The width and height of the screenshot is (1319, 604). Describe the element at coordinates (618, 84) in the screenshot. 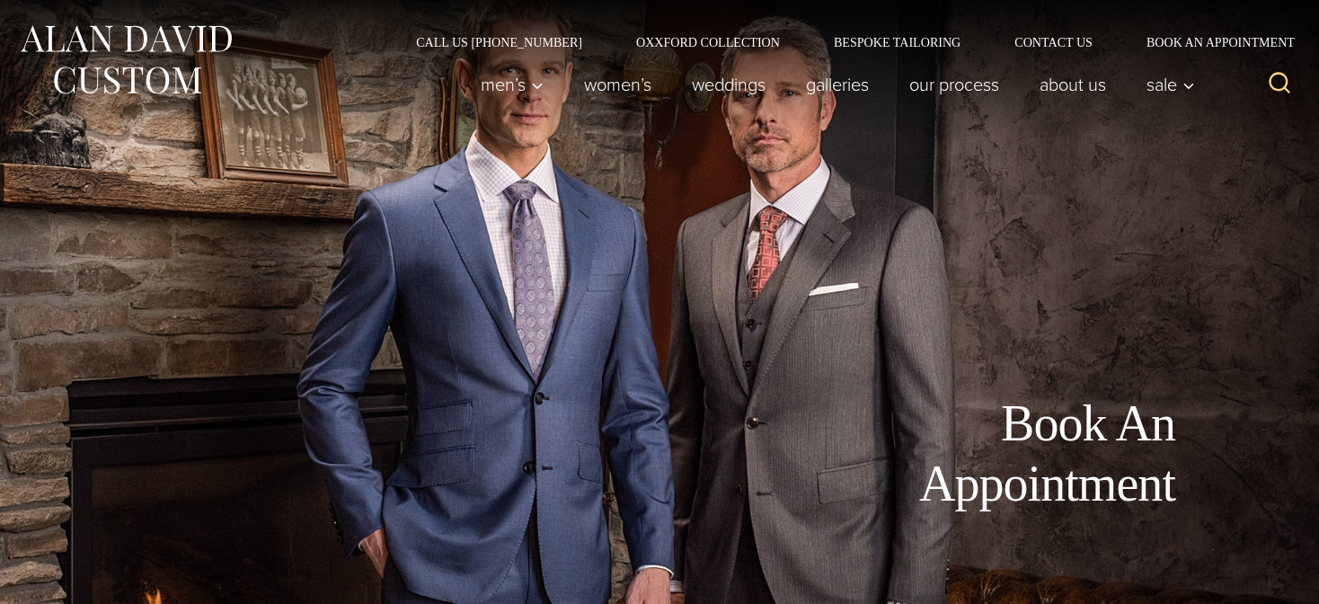

I see `a: Women’s` at that location.